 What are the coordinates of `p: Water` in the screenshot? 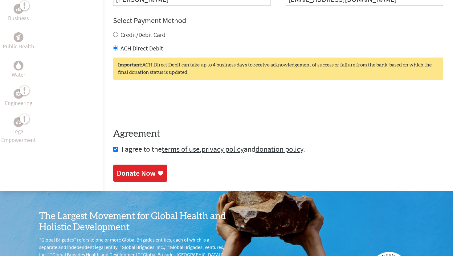 It's located at (18, 75).